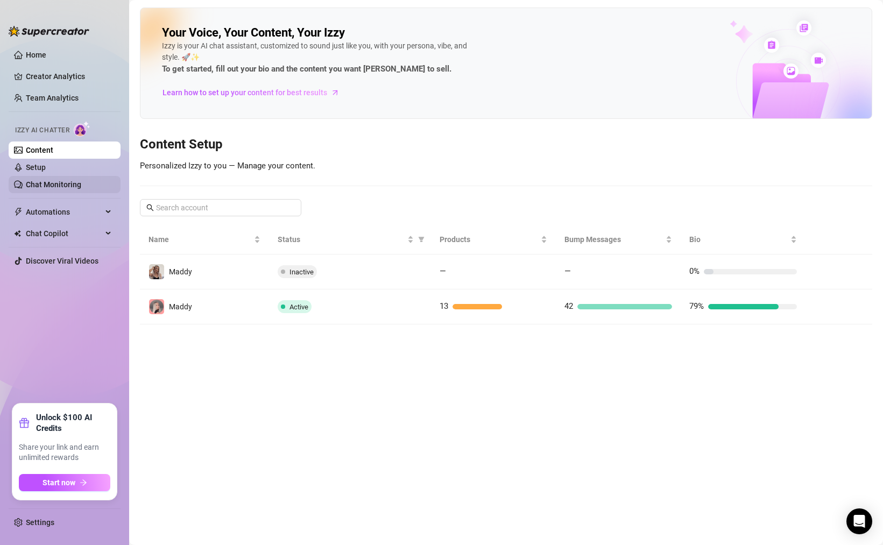 Image resolution: width=883 pixels, height=545 pixels. Describe the element at coordinates (52, 98) in the screenshot. I see `a: Team Analytics` at that location.